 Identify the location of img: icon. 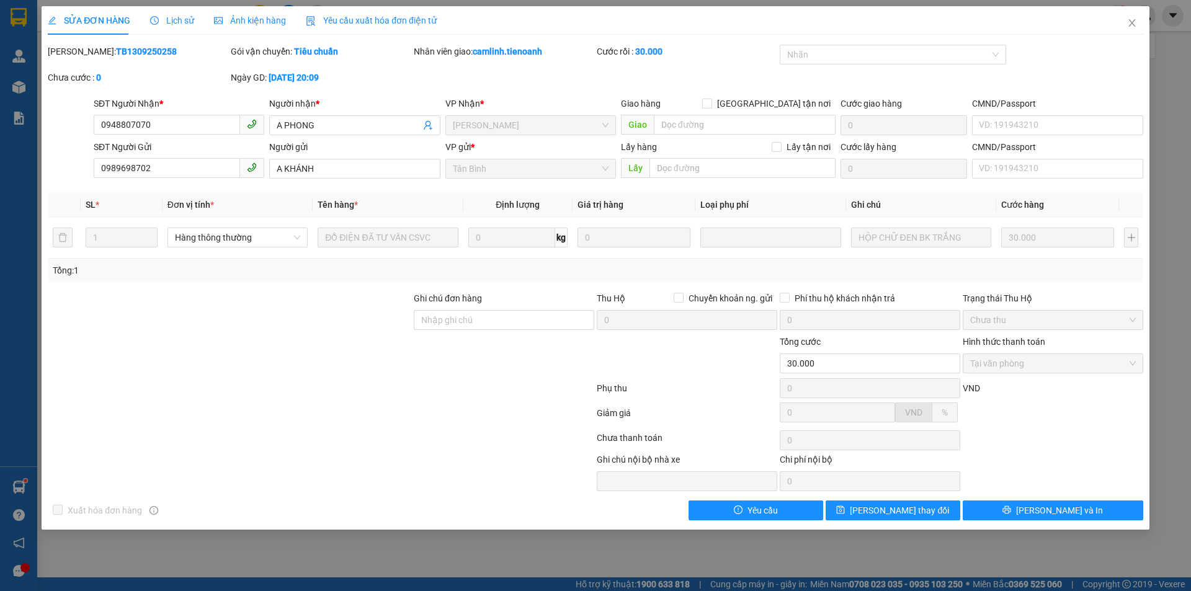
(311, 21).